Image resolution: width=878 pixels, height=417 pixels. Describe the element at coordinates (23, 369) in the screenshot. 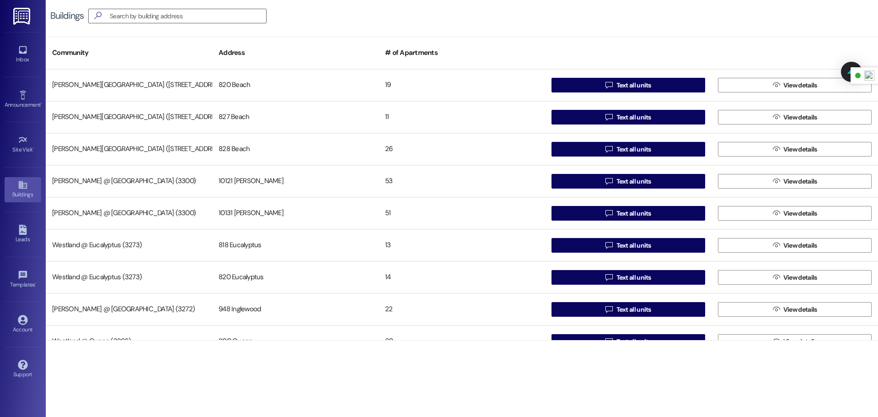

I see `a: Support` at that location.